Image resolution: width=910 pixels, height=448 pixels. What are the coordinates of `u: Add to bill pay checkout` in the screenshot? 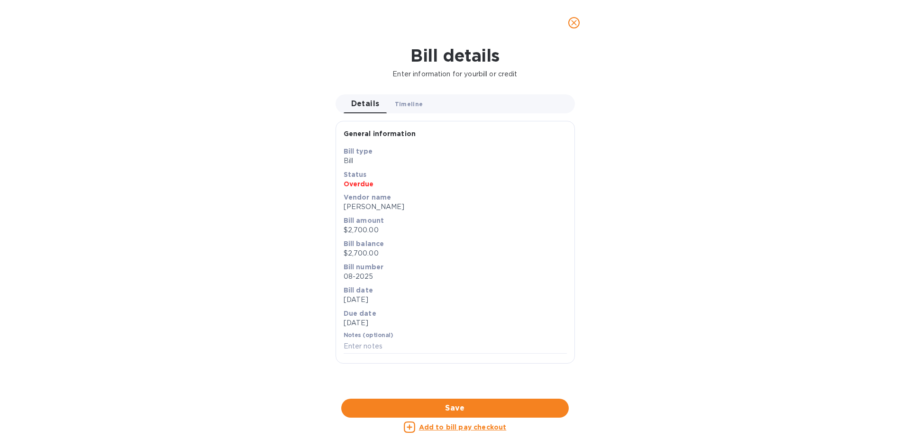 It's located at (463, 427).